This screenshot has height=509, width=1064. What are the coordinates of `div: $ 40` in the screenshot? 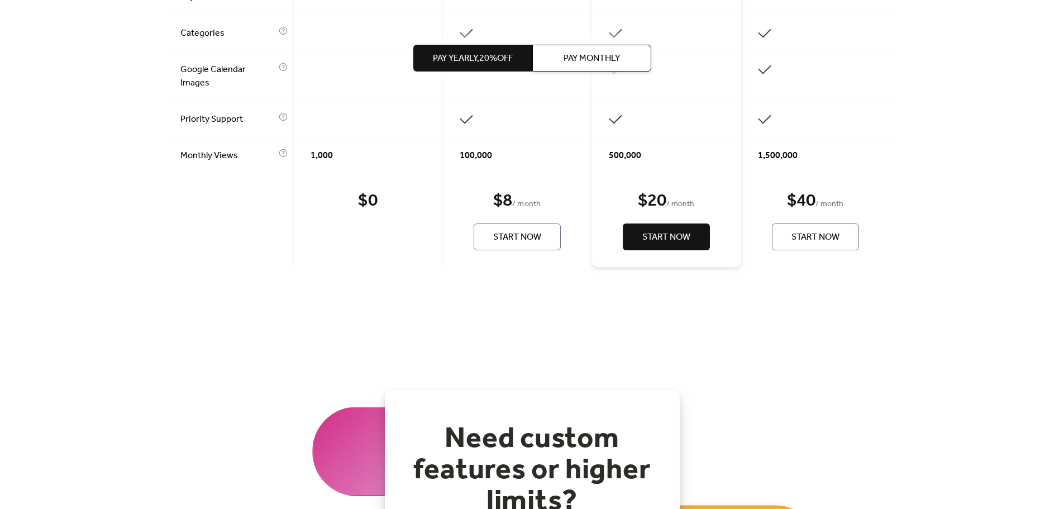 It's located at (801, 201).